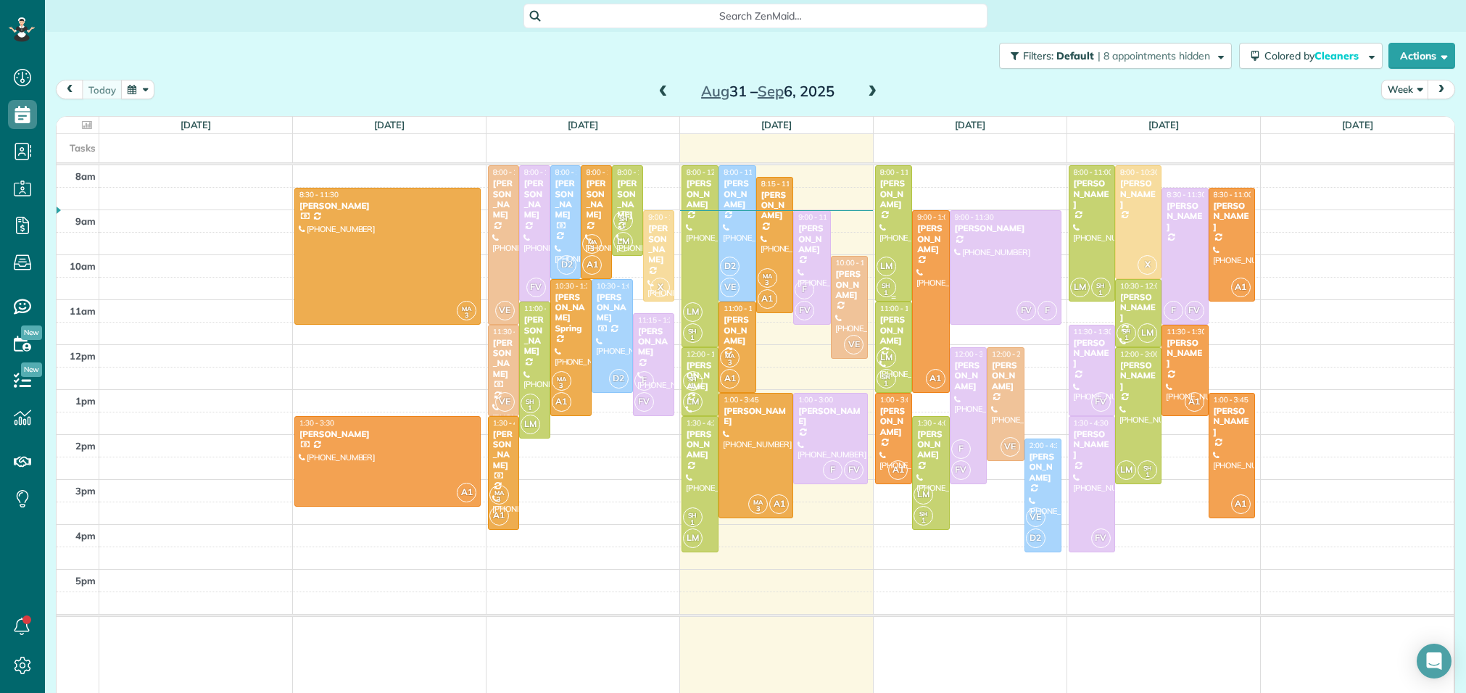 The height and width of the screenshot is (693, 1466). Describe the element at coordinates (83, 148) in the screenshot. I see `span: Tasks` at that location.